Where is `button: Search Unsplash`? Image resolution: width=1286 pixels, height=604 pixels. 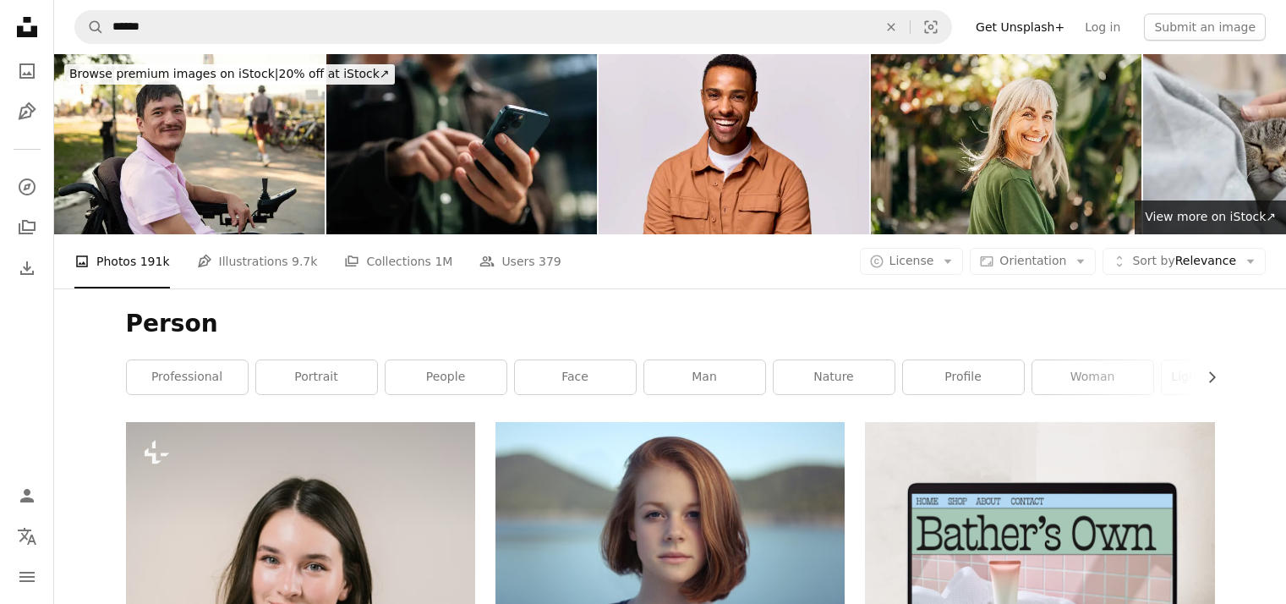 button: Search Unsplash is located at coordinates (90, 27).